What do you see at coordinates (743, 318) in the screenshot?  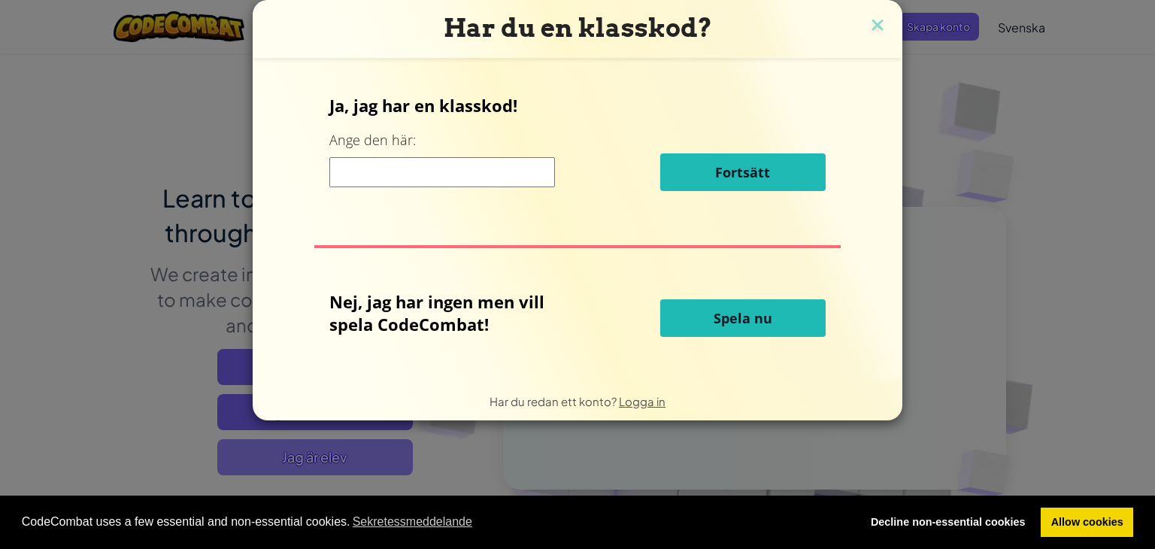 I see `span: Spela nu` at bounding box center [743, 318].